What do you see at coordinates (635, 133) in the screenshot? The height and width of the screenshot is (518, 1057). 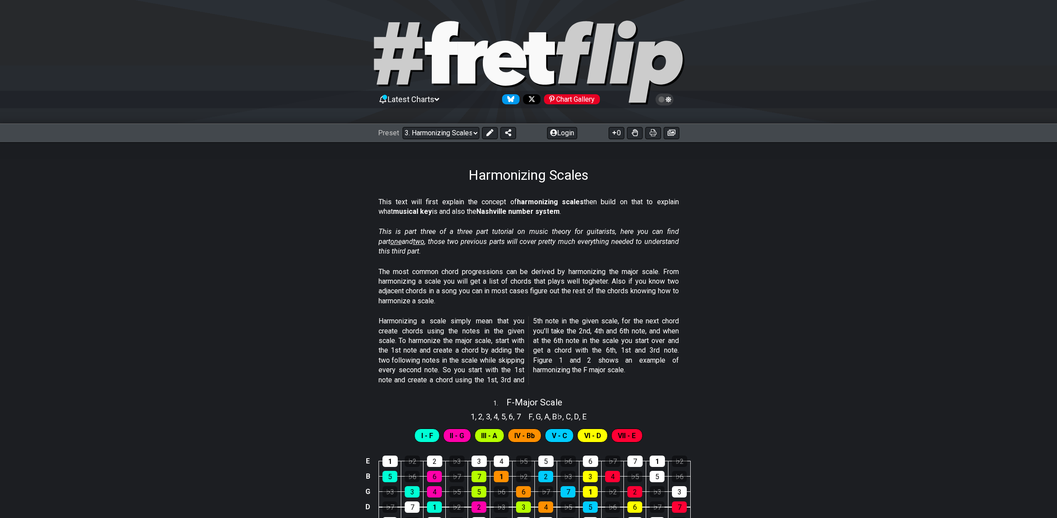 I see `button: Toggle Dexterity for all fretkits` at bounding box center [635, 133].